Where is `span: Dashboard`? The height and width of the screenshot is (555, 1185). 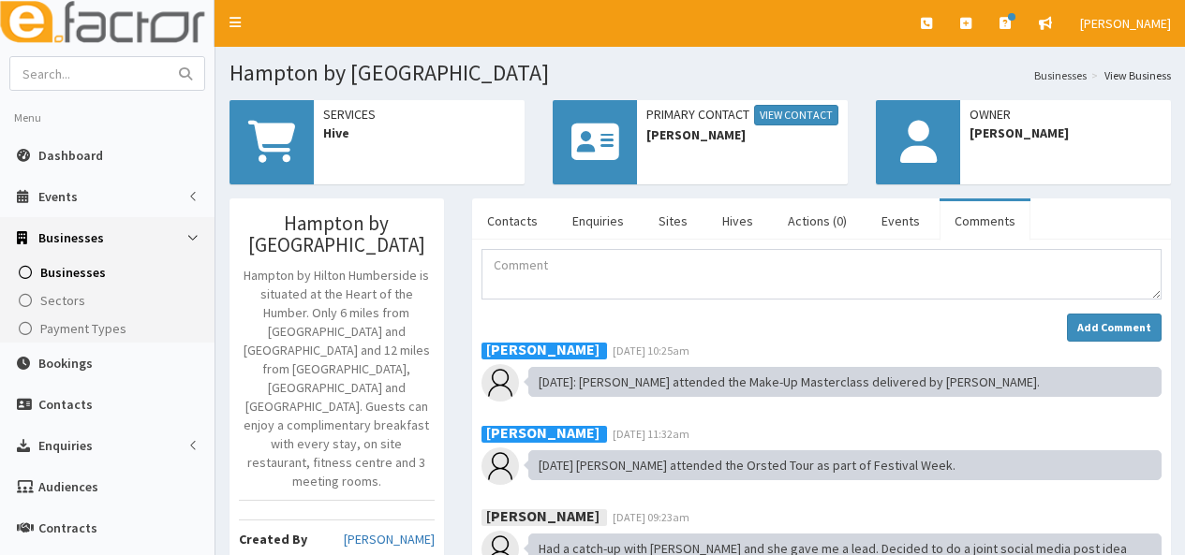
span: Dashboard is located at coordinates (70, 155).